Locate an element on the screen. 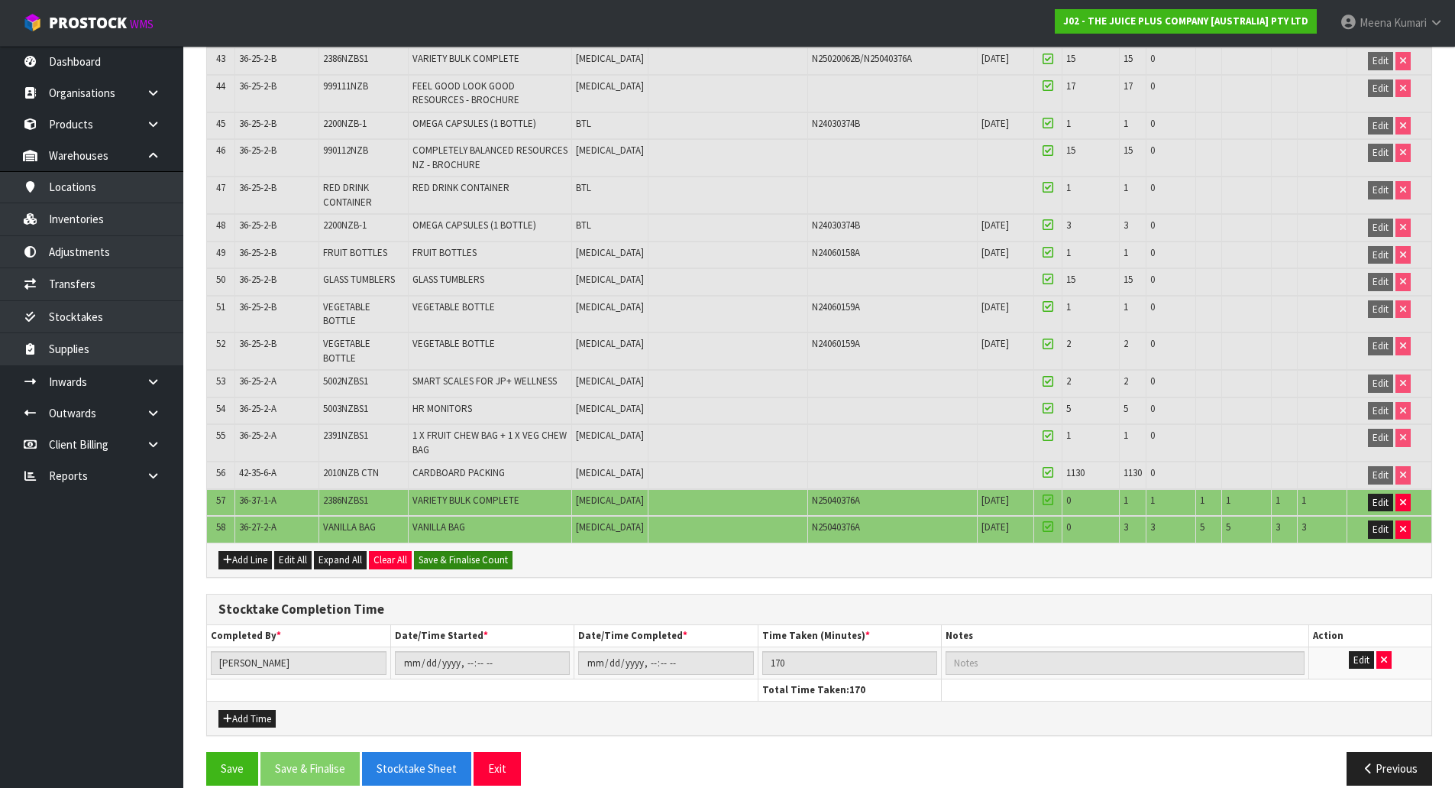  span: 17 is located at coordinates (1128, 86).